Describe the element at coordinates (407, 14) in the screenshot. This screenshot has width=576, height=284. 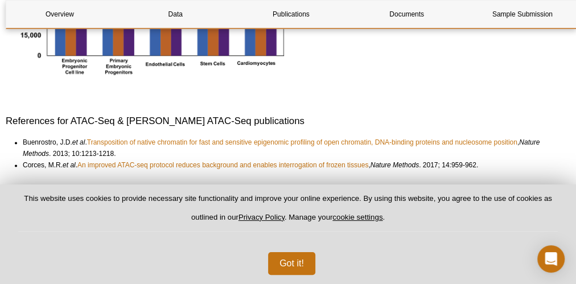
I see `a: Documents` at that location.